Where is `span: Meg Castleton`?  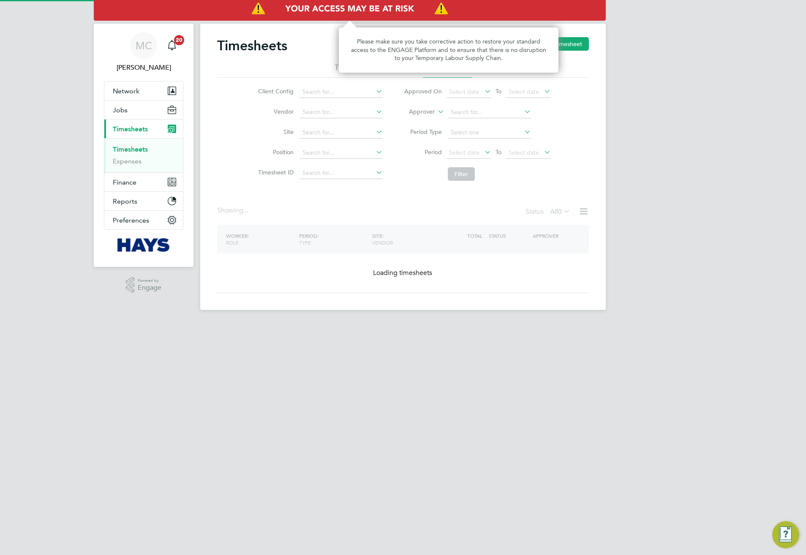 span: Meg Castleton is located at coordinates (144, 68).